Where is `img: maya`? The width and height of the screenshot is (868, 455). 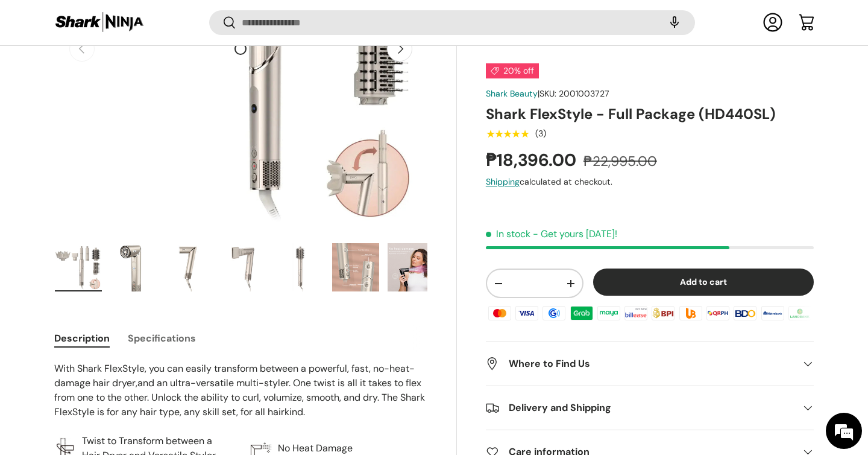 img: maya is located at coordinates (609, 313).